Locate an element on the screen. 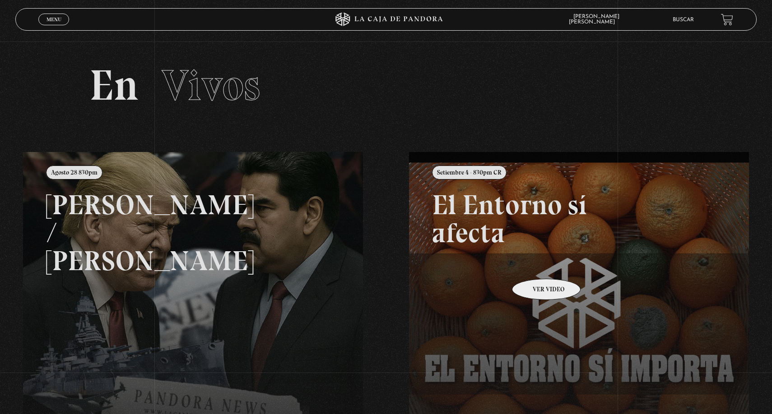 The image size is (772, 414). a: View your shopping cart is located at coordinates (727, 19).